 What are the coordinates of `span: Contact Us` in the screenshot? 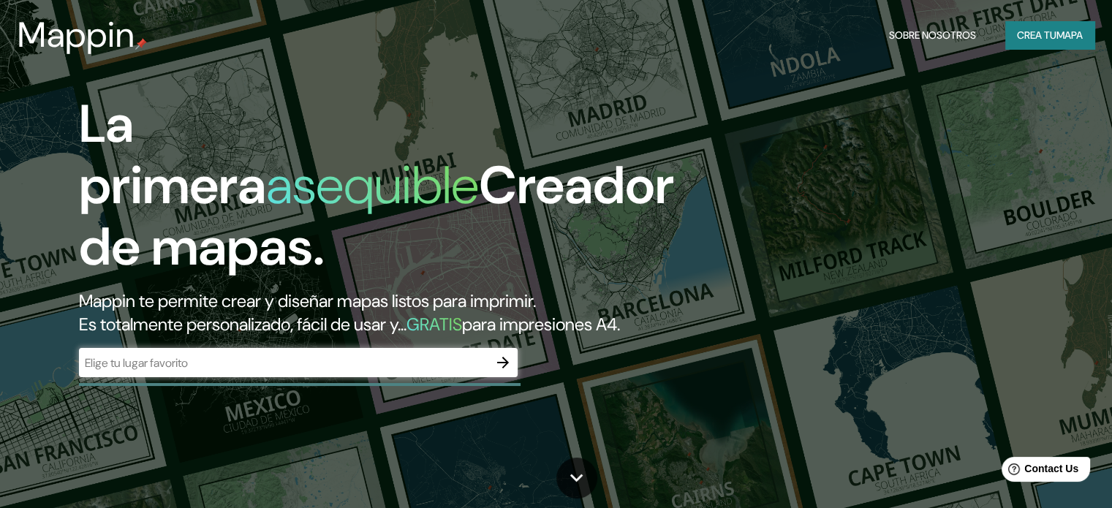 It's located at (69, 18).